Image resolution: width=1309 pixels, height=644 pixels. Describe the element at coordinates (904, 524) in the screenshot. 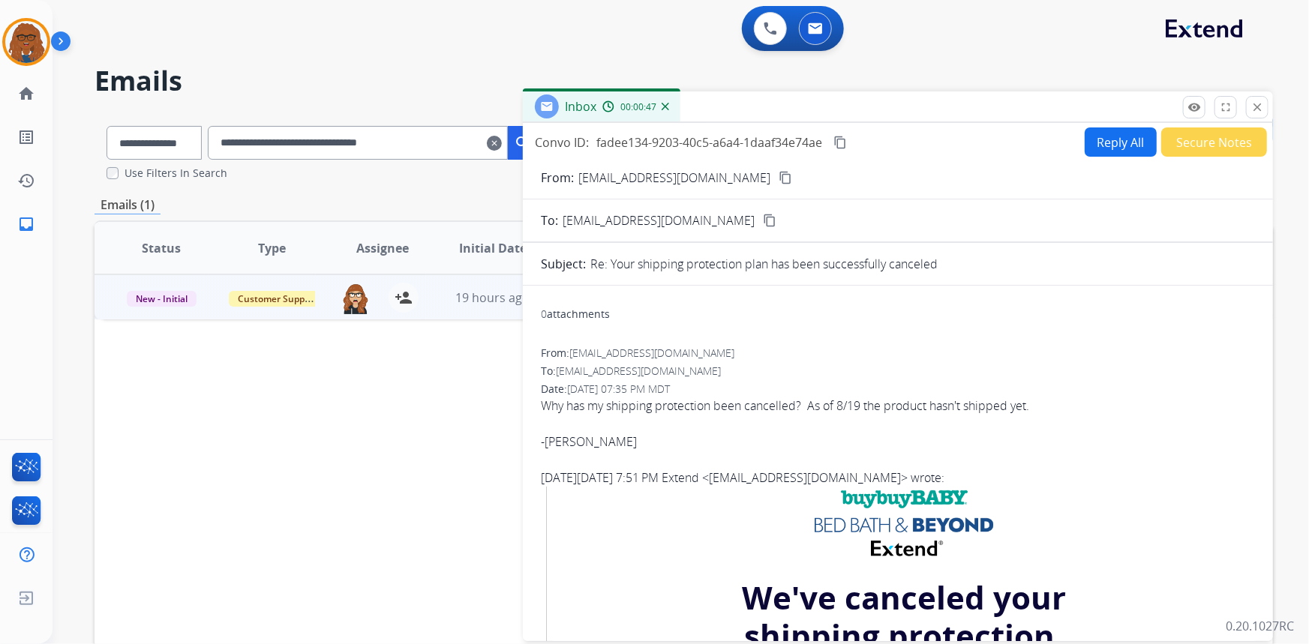

I see `img: BuyBuyBaby%2BBBBY%2BExtend%20Logo_Vertical_Centered%402x%20%281%29.png` at that location.